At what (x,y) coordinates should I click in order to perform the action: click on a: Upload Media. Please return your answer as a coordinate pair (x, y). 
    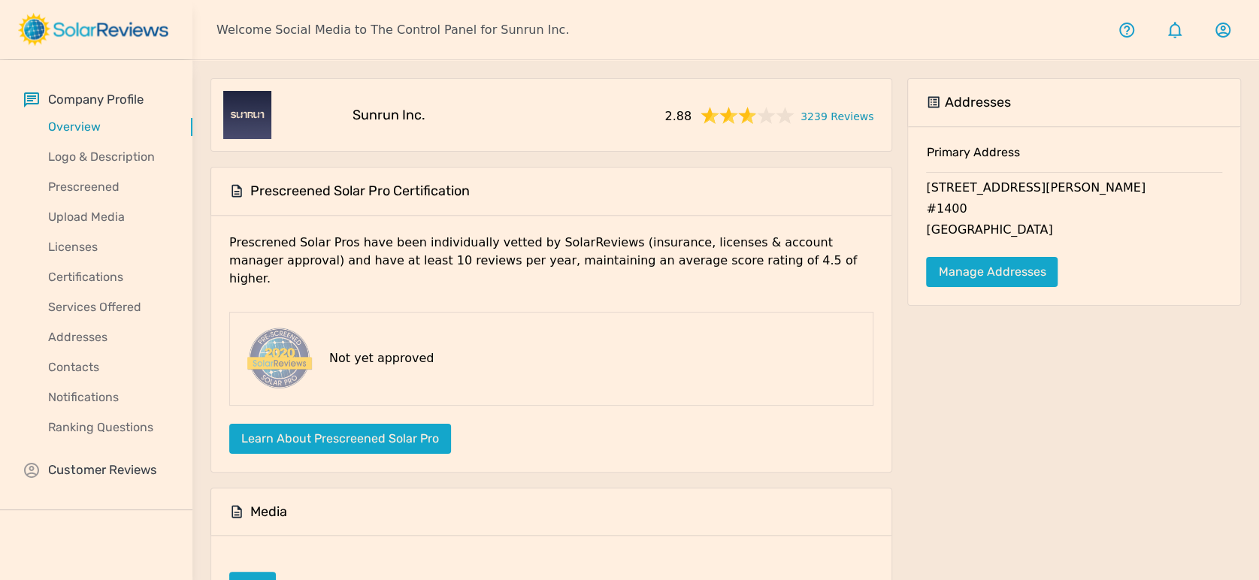
    Looking at the image, I should click on (108, 217).